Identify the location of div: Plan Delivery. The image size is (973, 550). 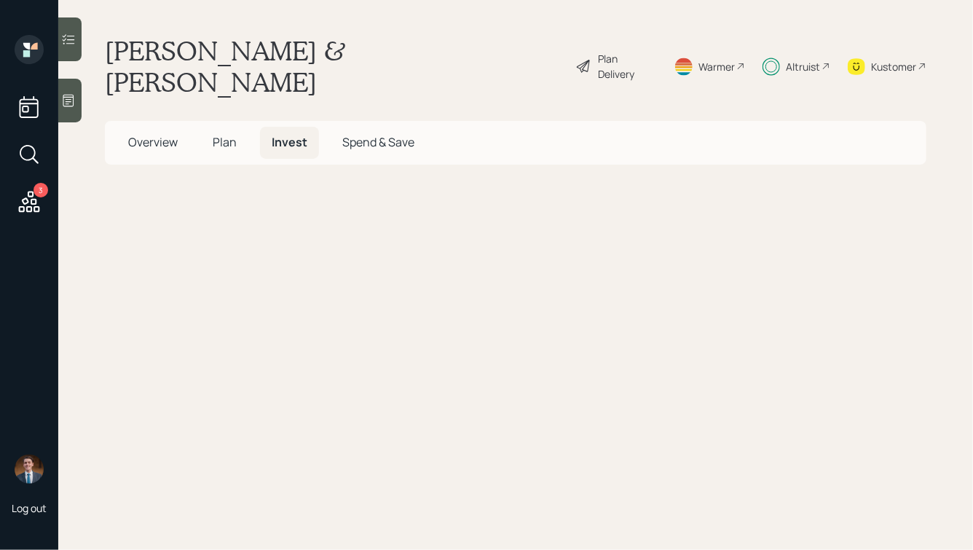
(627, 66).